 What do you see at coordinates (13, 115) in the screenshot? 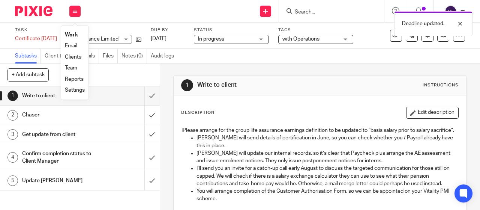
I see `div: 2` at bounding box center [13, 115].